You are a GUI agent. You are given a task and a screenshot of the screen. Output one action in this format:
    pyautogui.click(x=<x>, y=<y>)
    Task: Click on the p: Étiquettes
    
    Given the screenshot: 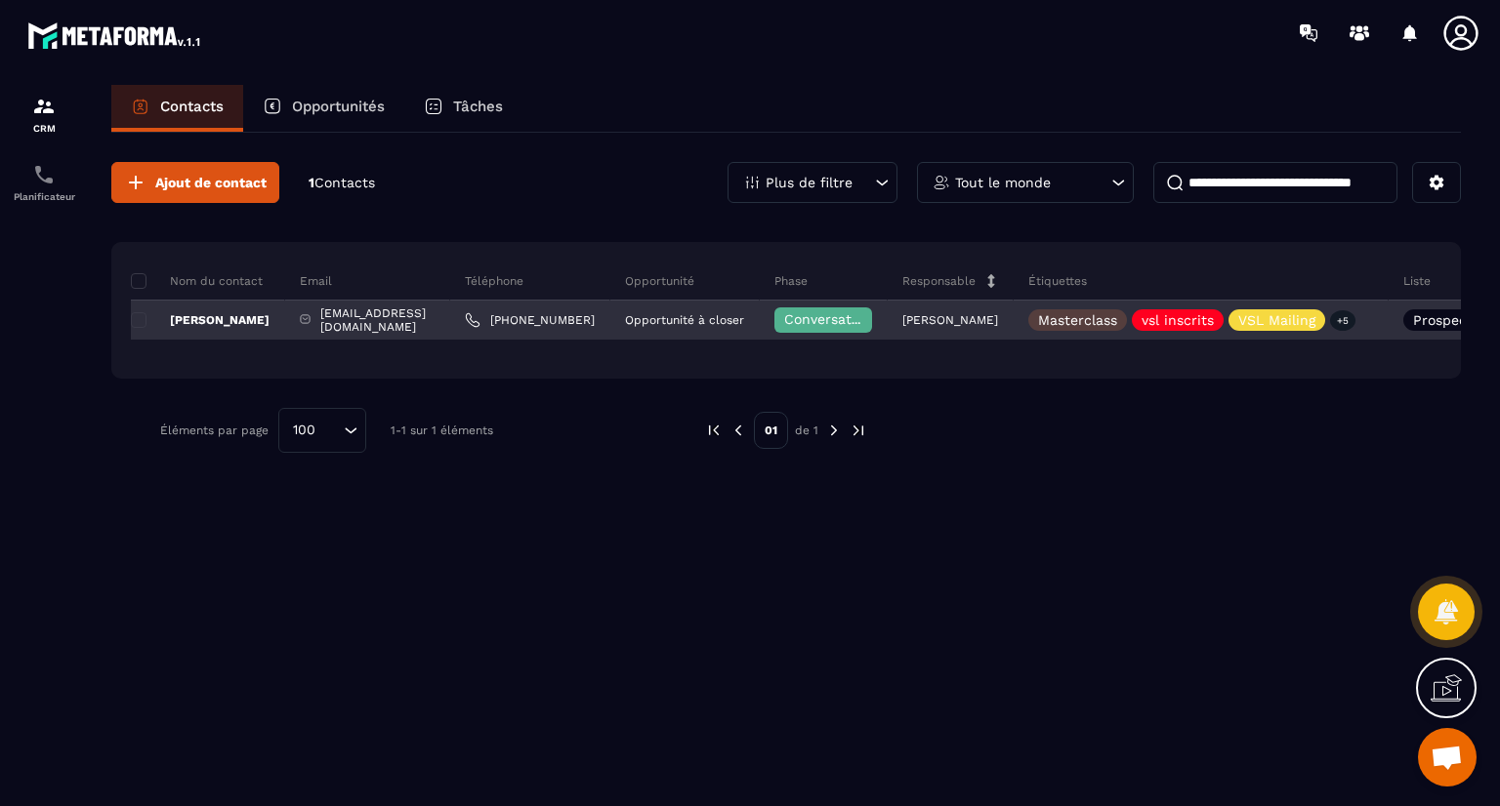 What is the action you would take?
    pyautogui.click(x=1057, y=281)
    